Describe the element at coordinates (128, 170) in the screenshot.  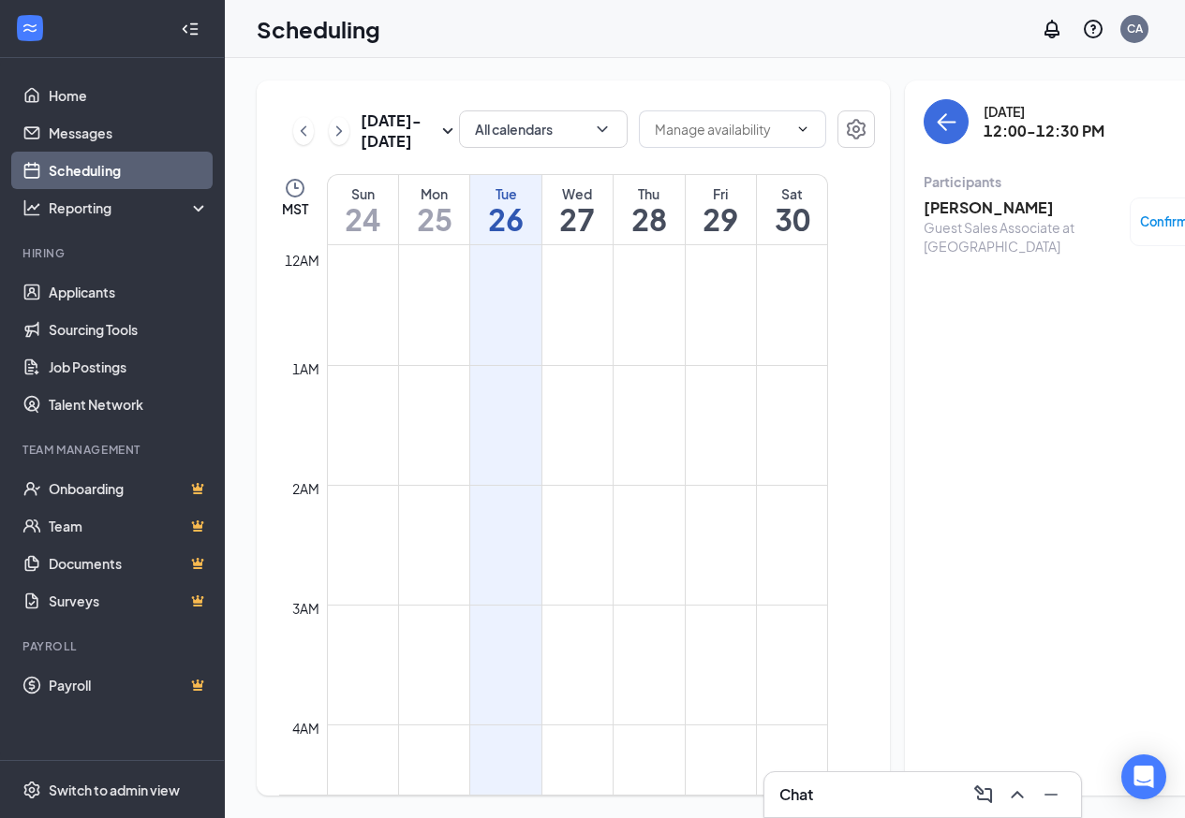
I see `a: Scheduling` at that location.